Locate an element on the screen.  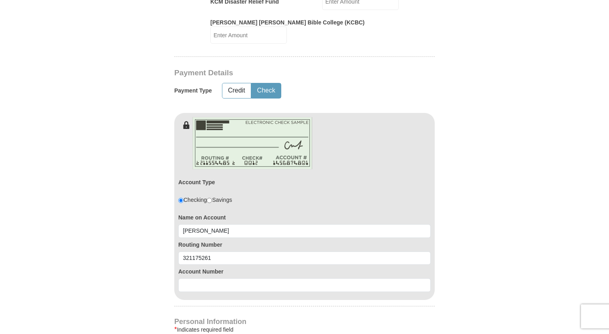
label: Routing Number is located at coordinates (304, 245).